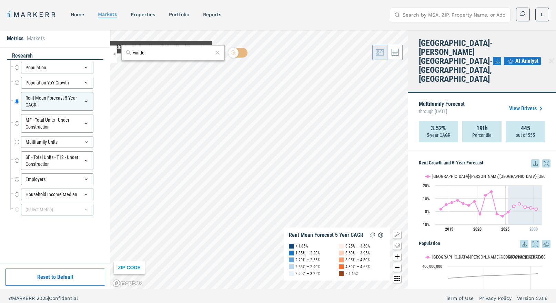 This screenshot has height=303, width=556. What do you see at coordinates (157, 47) in the screenshot?
I see `div: Map Tooltip Content` at bounding box center [157, 47].